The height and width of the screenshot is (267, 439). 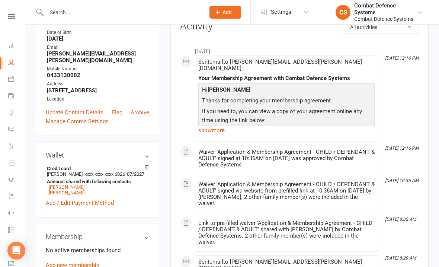 I want to click on div: Open Intercom Messenger, so click(x=16, y=250).